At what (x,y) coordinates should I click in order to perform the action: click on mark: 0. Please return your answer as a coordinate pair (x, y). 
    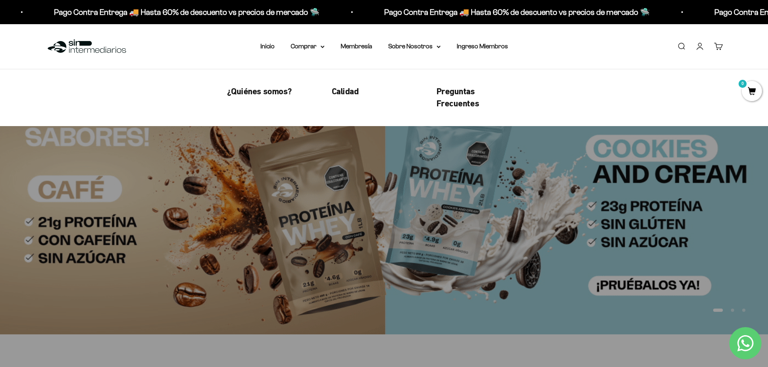
    Looking at the image, I should click on (743, 84).